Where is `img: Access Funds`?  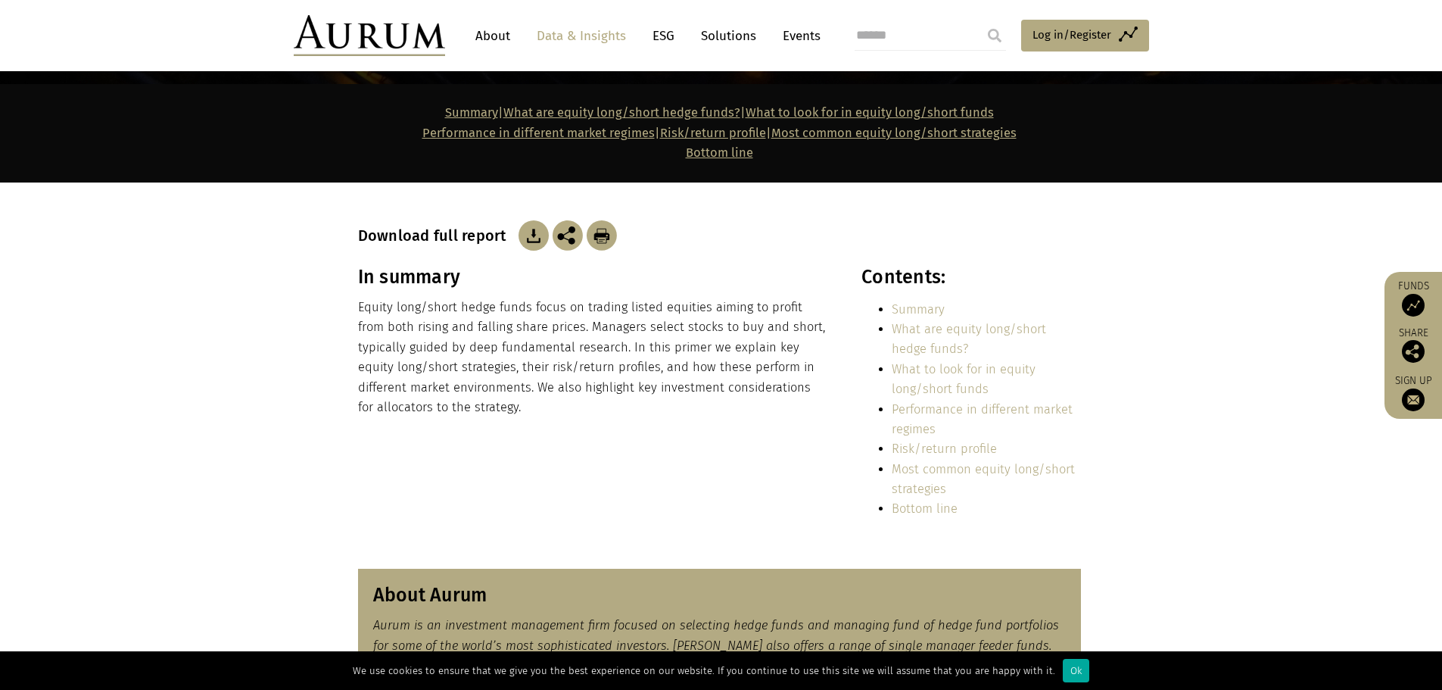 img: Access Funds is located at coordinates (1413, 305).